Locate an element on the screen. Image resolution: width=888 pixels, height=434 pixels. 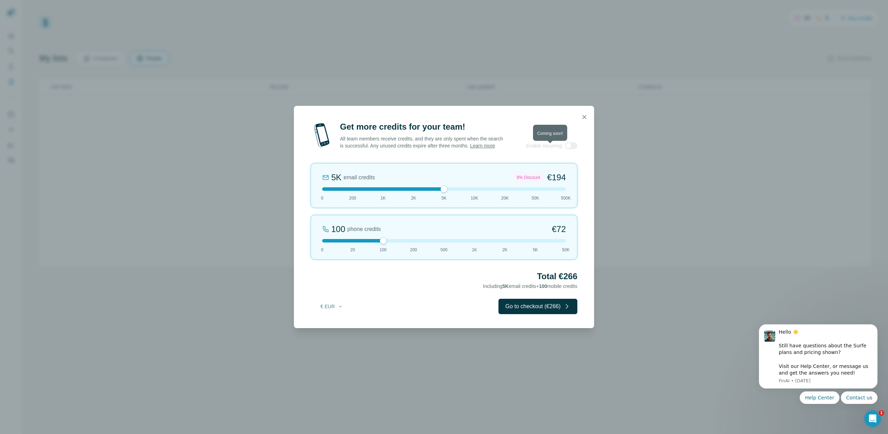
span: email credits is located at coordinates (359, 177).